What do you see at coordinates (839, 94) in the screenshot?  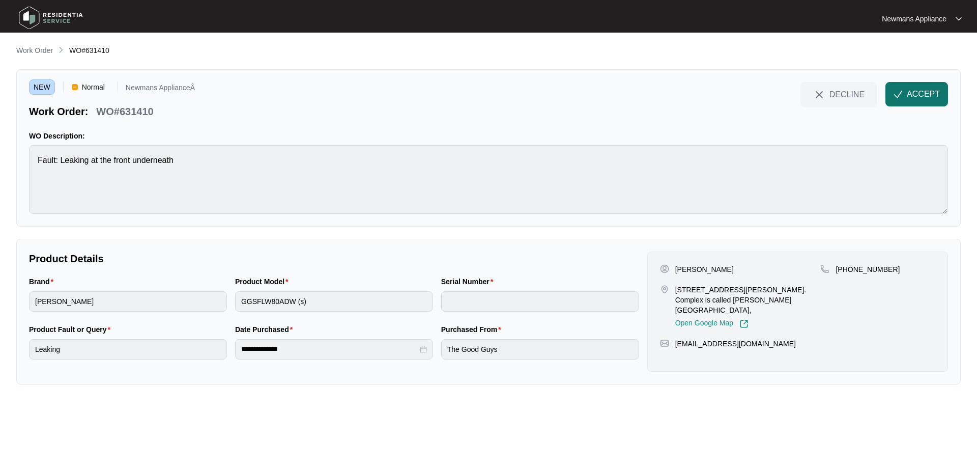 I see `button: close-IconDECLINE` at bounding box center [839, 94].